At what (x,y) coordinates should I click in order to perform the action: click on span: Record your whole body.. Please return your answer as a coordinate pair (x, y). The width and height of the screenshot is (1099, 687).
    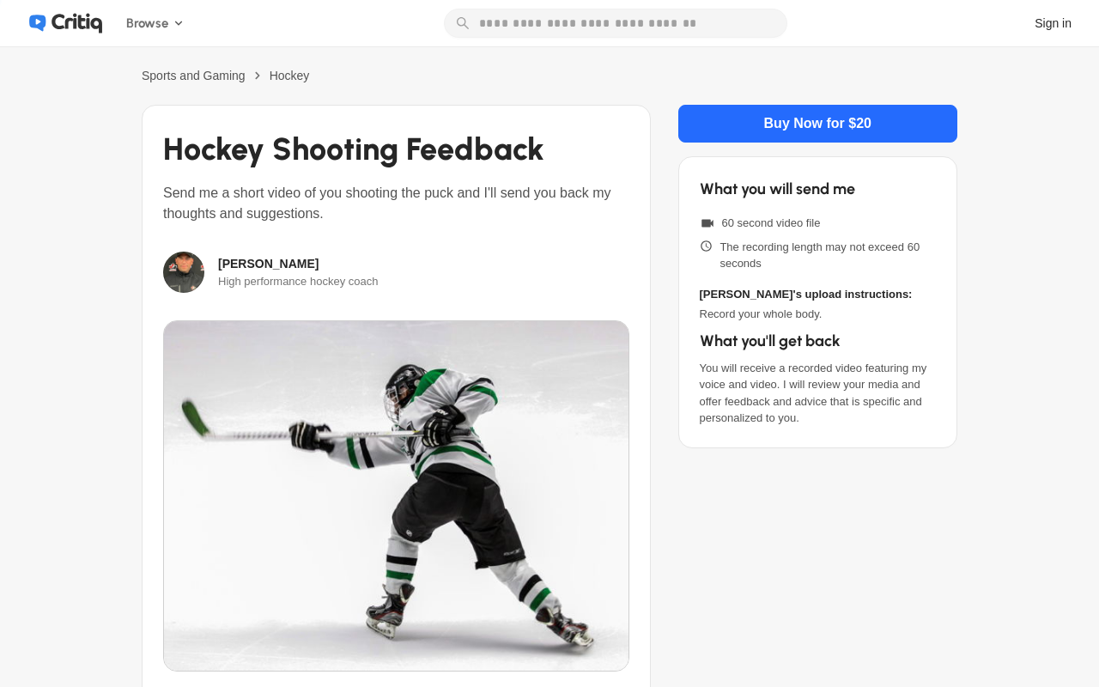
    Looking at the image, I should click on (818, 314).